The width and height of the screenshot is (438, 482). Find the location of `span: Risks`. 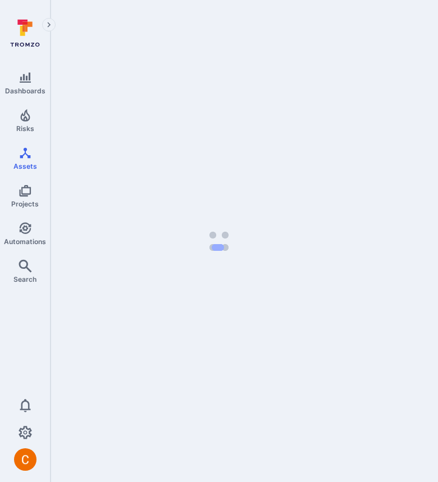

span: Risks is located at coordinates (25, 128).